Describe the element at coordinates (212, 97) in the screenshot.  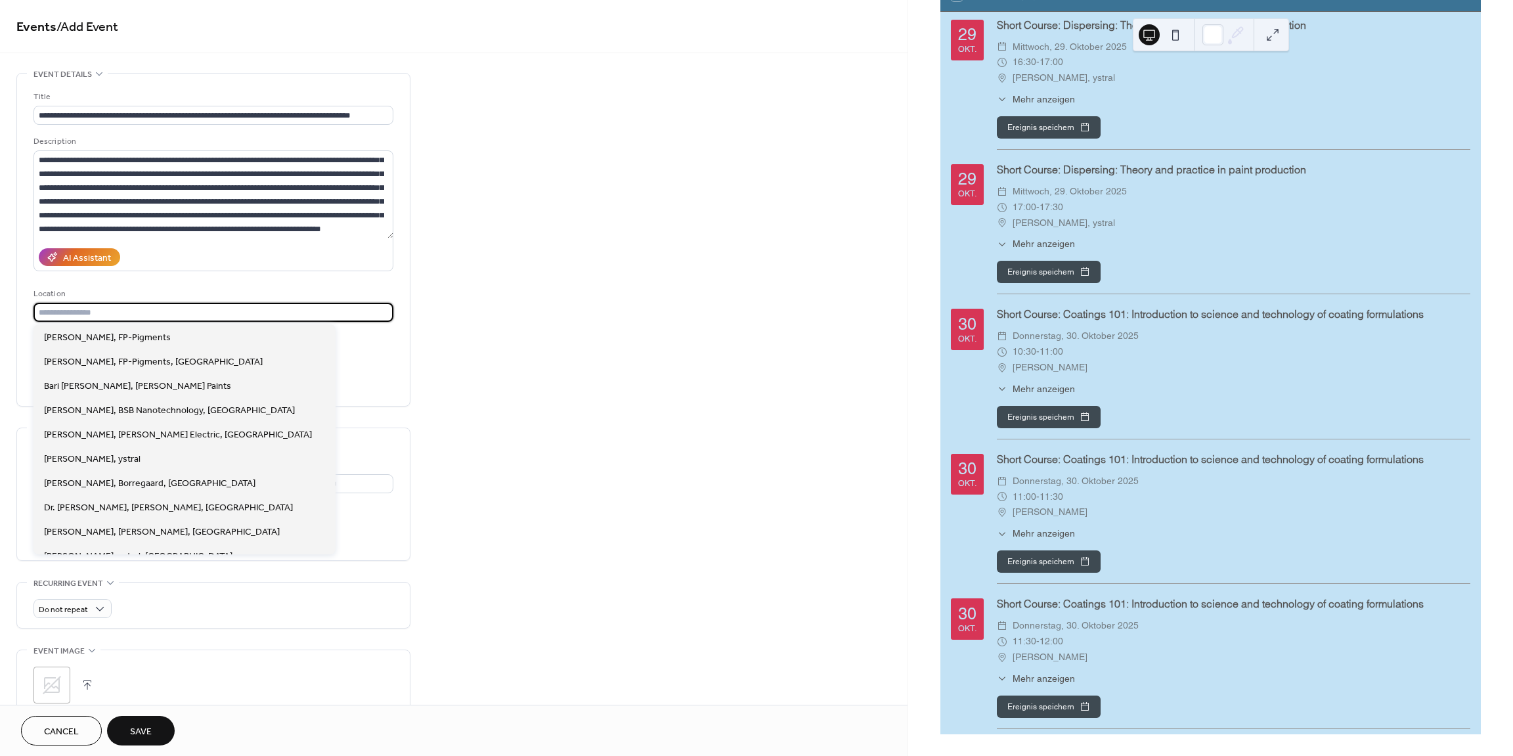
I see `div: Title` at that location.